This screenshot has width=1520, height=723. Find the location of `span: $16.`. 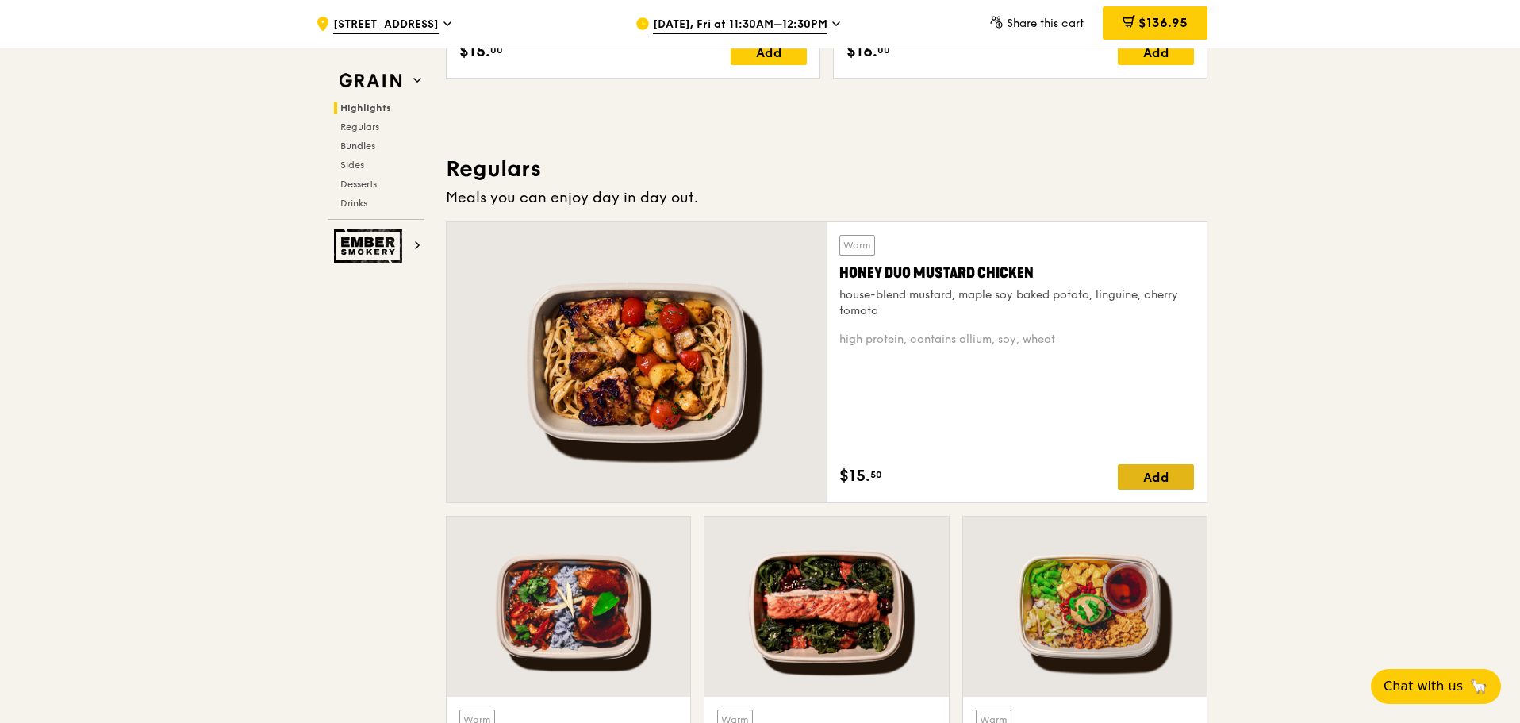

span: $16. is located at coordinates (862, 52).